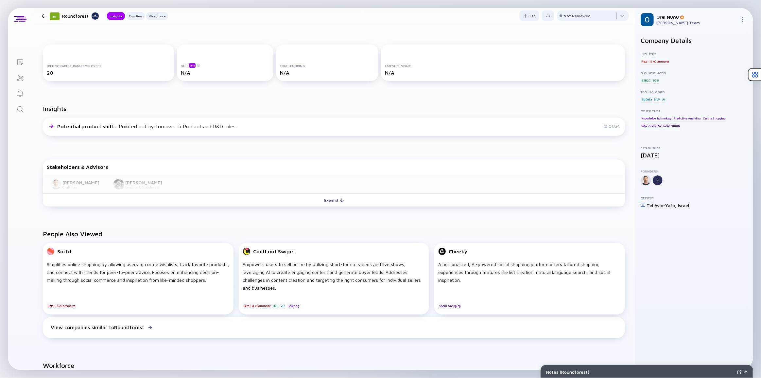  I want to click on div: Founders, so click(694, 171).